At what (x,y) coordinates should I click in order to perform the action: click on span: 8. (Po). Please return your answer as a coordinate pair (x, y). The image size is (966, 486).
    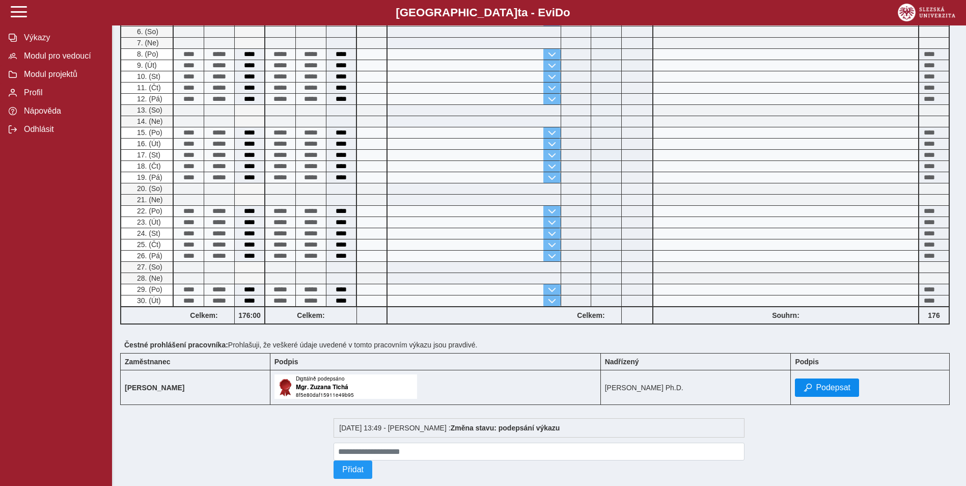
    Looking at the image, I should click on (147, 54).